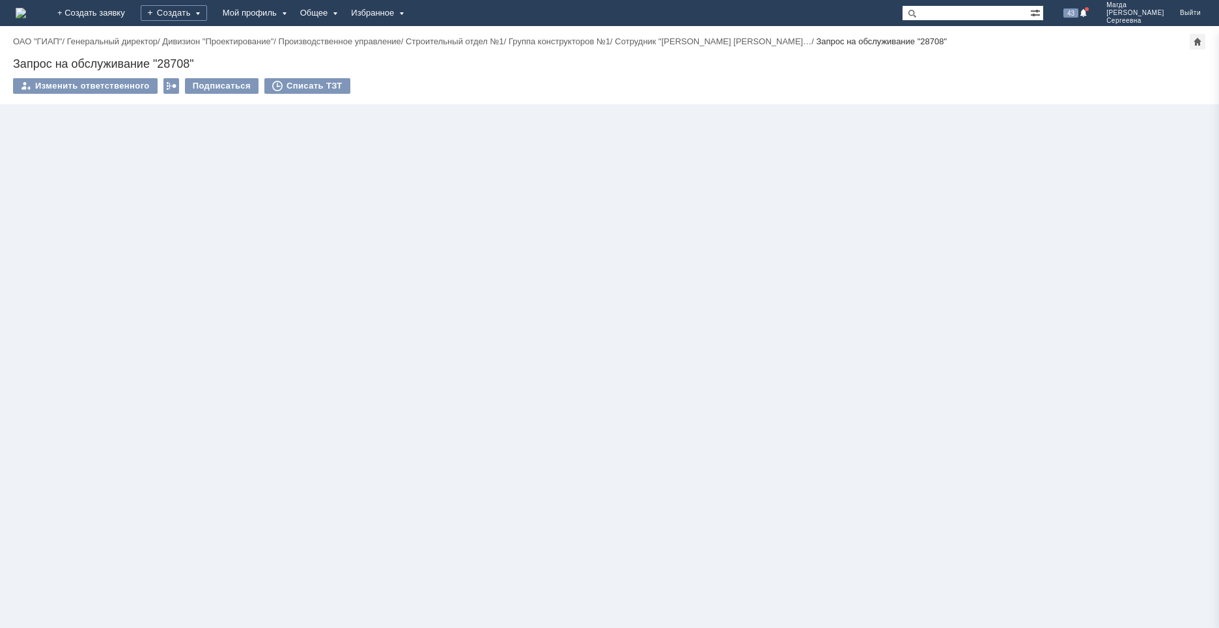  What do you see at coordinates (217, 41) in the screenshot?
I see `a: Дивизион "Проектирование"` at bounding box center [217, 41].